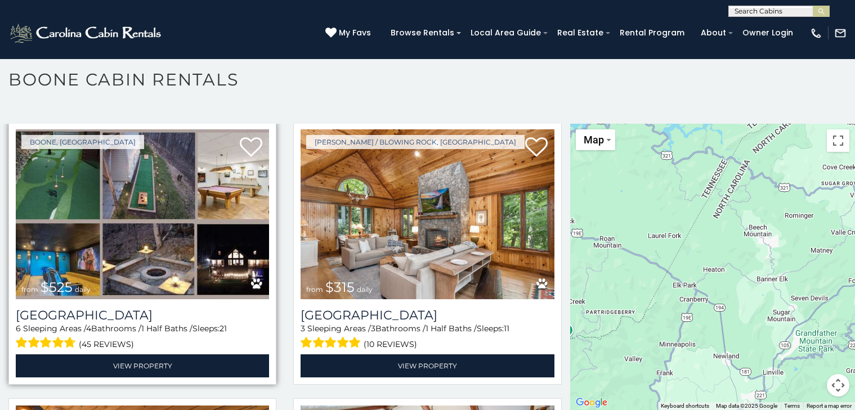  I want to click on span: $315, so click(340, 287).